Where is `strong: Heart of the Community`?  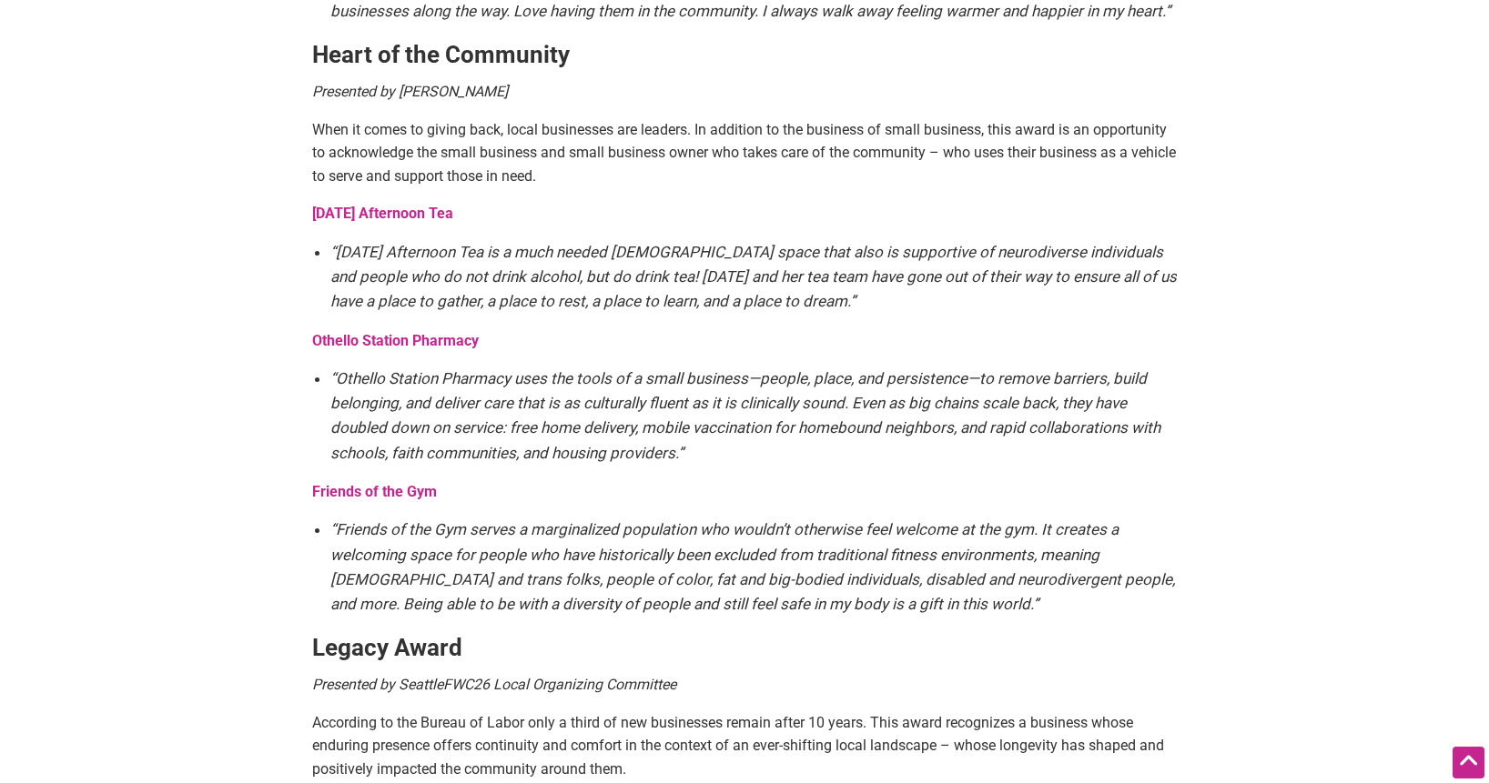 strong: Heart of the Community is located at coordinates (440, 55).